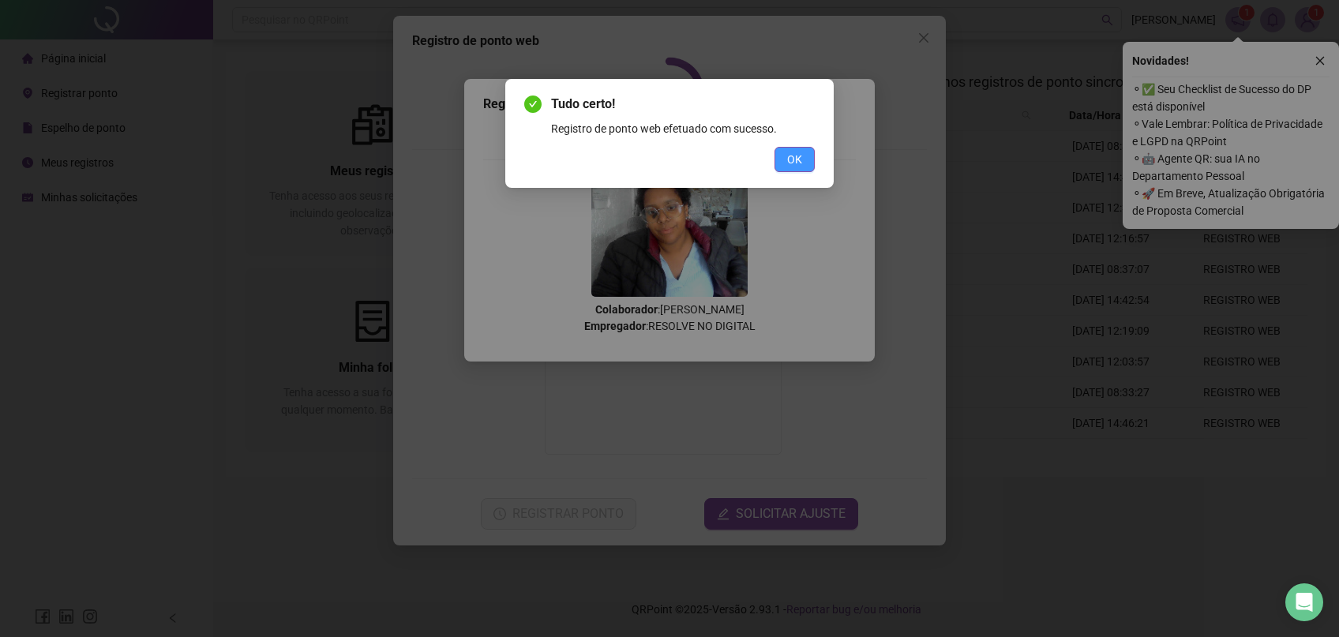 This screenshot has width=1339, height=637. Describe the element at coordinates (1304, 602) in the screenshot. I see `div: Open Intercom Messenger` at that location.